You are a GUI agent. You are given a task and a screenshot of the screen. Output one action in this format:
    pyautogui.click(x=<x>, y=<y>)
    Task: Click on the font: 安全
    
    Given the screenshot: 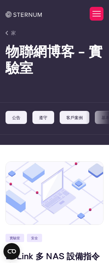 What is the action you would take?
    pyautogui.click(x=34, y=238)
    